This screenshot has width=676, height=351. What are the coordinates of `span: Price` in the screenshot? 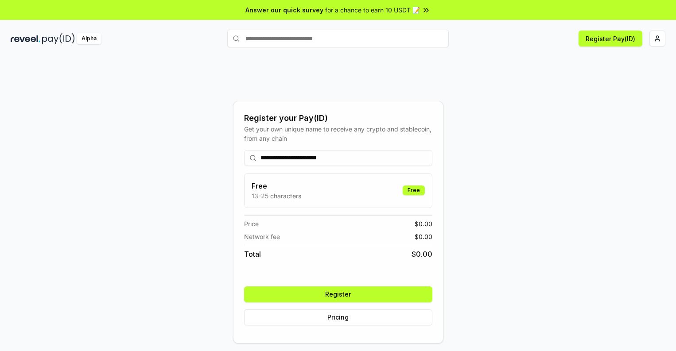 It's located at (251, 224).